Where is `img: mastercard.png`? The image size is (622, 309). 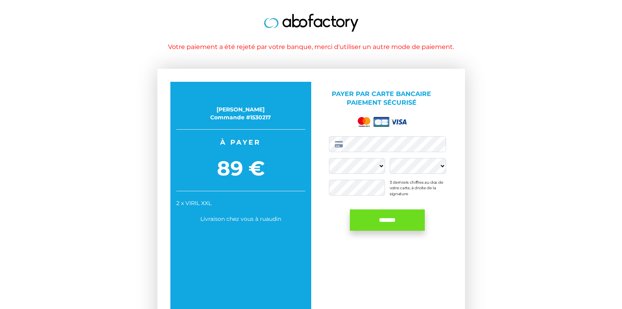 img: mastercard.png is located at coordinates (364, 122).